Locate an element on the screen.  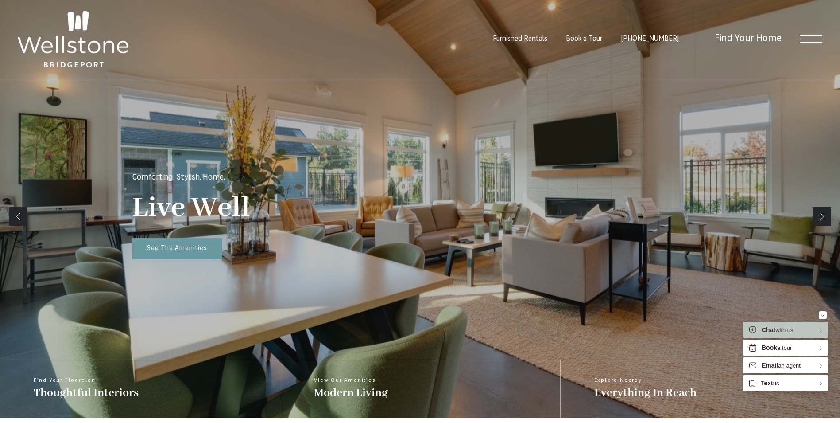
a: Call Us at (253) 642-8681 is located at coordinates (650, 39).